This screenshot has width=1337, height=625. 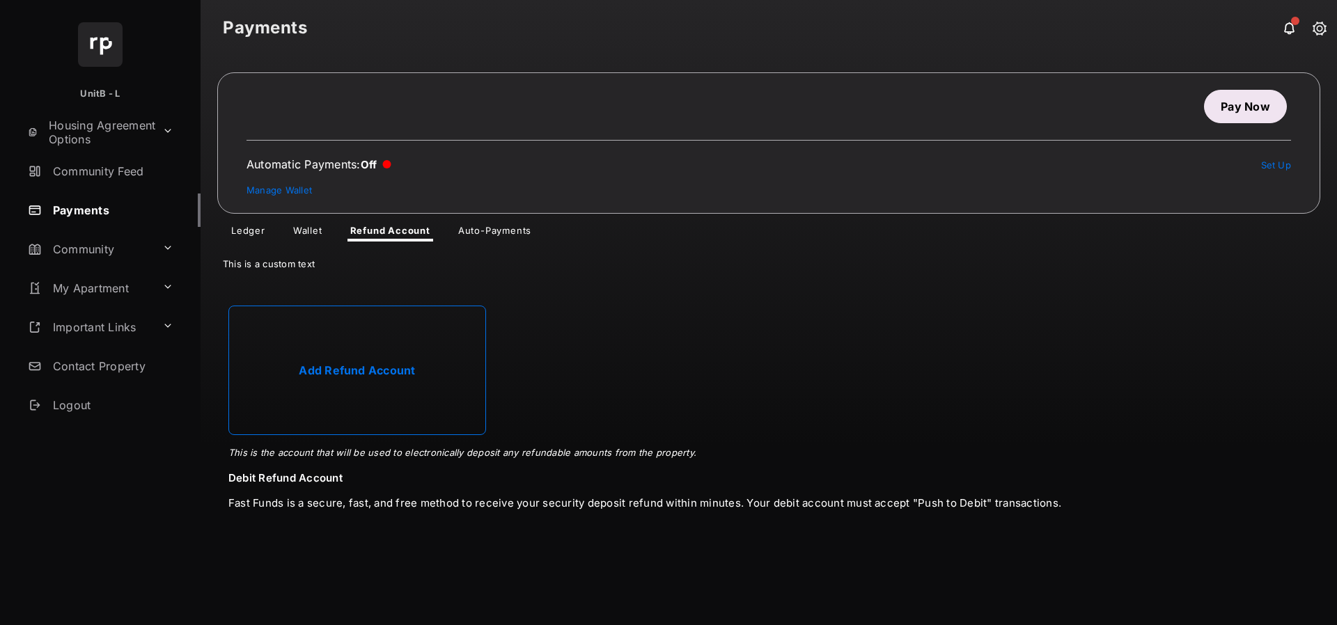 What do you see at coordinates (308, 233) in the screenshot?
I see `a: Wallet` at bounding box center [308, 233].